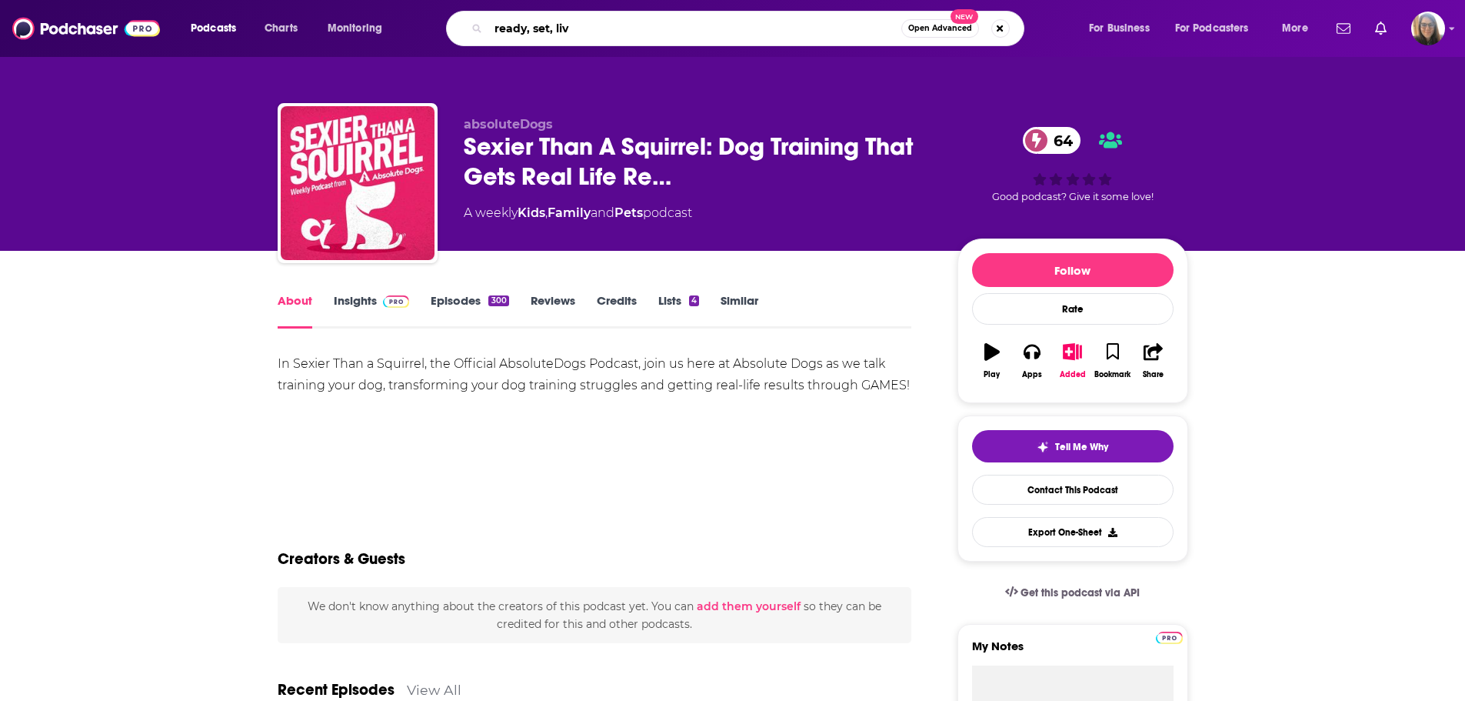  Describe the element at coordinates (1113, 361) in the screenshot. I see `button: Bookmark` at that location.